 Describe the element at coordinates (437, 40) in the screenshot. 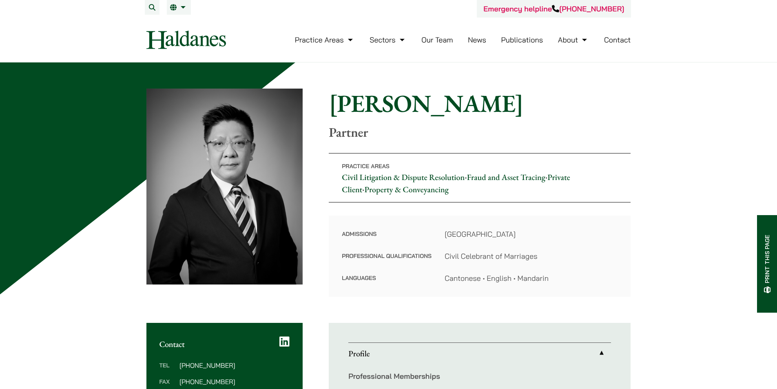

I see `a: Our Team` at that location.